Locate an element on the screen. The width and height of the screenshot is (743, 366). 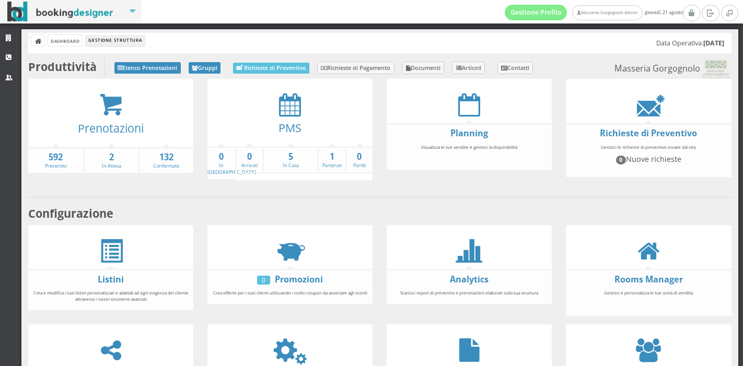
strong: 1 is located at coordinates (332, 157).